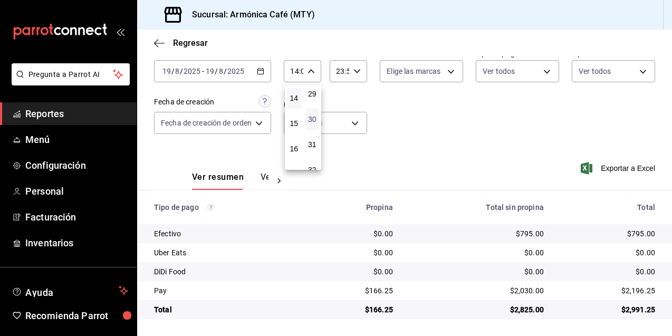 The image size is (672, 336). I want to click on span: 15, so click(294, 124).